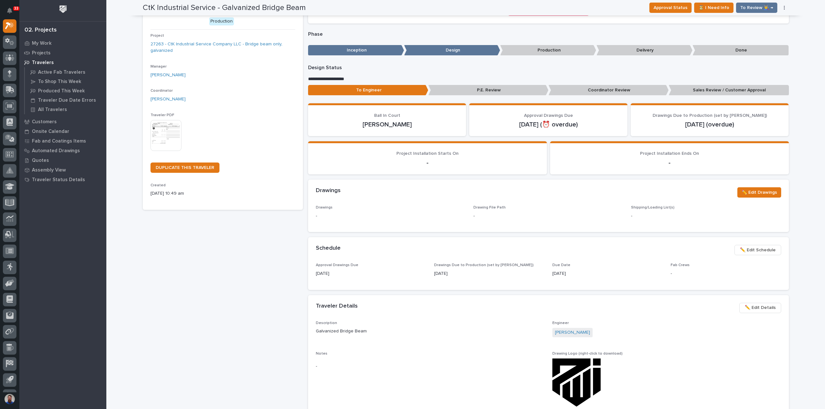  I want to click on span: Drawings, so click(324, 208).